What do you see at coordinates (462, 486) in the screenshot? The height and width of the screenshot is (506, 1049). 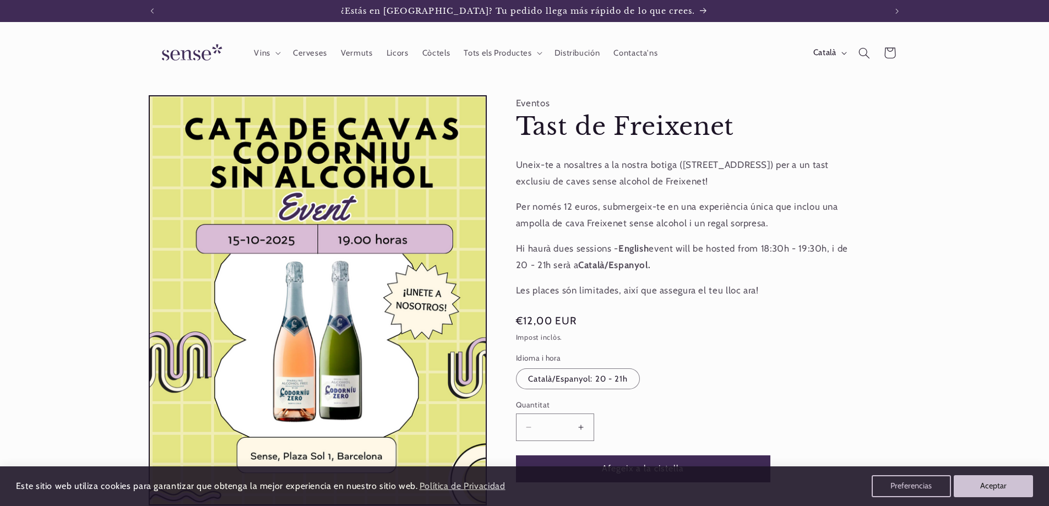 I see `a: Política de Privacidad (opens in a new tab)` at bounding box center [462, 486].